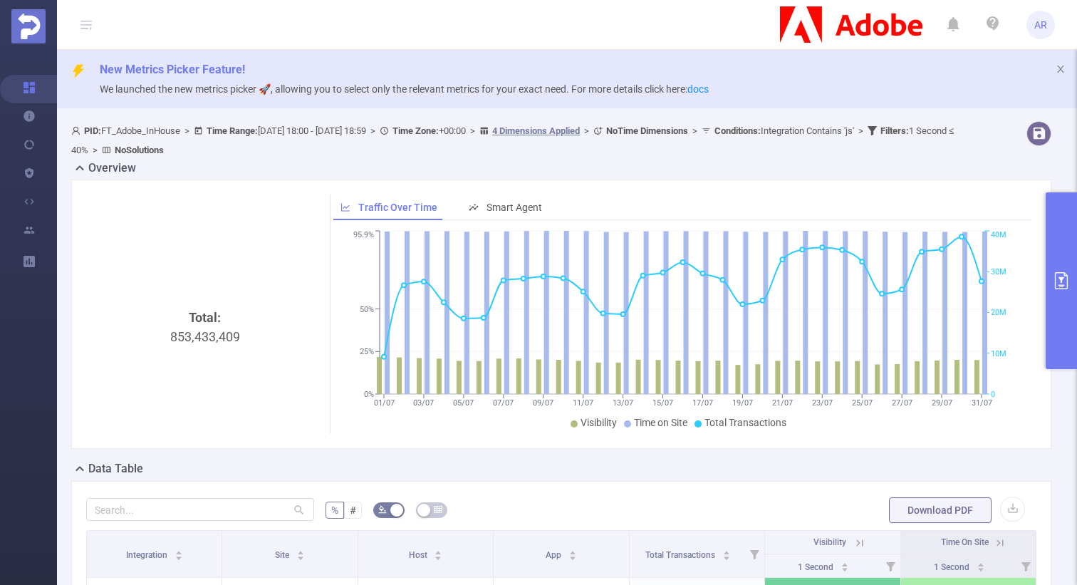  What do you see at coordinates (205, 317) in the screenshot?
I see `b: Total:` at bounding box center [205, 317].